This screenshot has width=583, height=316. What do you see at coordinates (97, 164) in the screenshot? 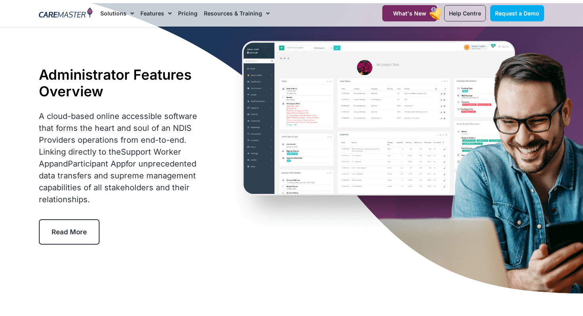
I see `a: Participant App` at bounding box center [97, 164].